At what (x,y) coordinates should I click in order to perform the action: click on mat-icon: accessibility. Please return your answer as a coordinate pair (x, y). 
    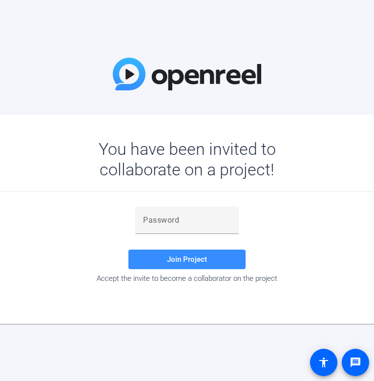
    Looking at the image, I should click on (324, 363).